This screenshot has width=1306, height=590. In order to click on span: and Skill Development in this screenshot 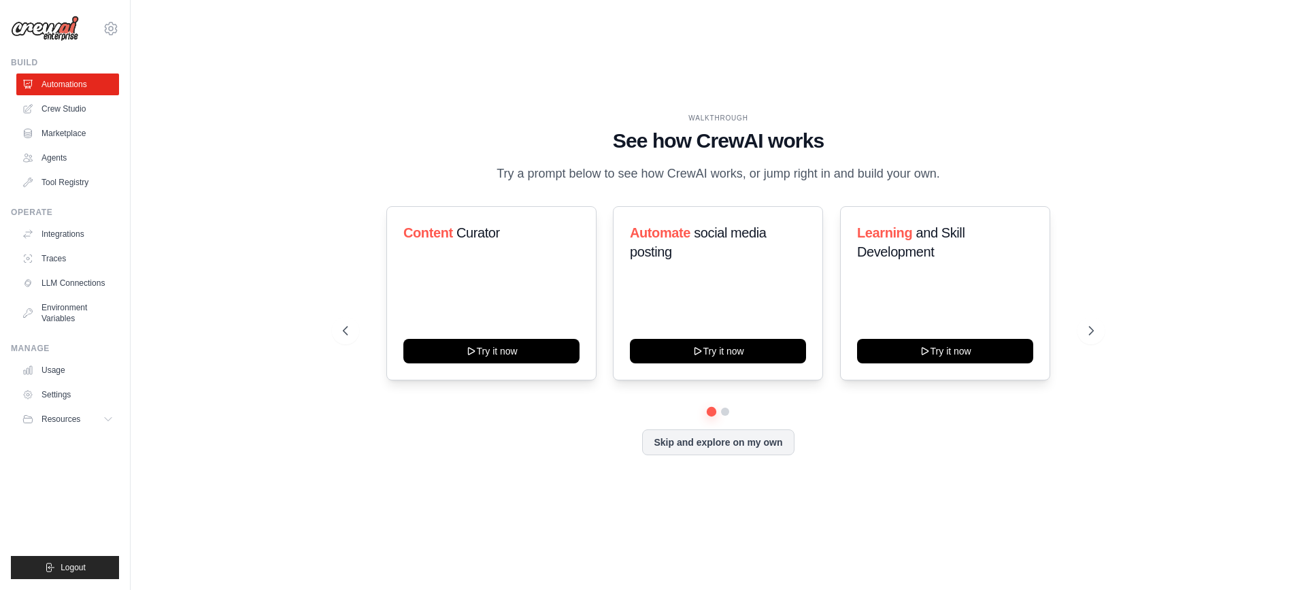, I will do `click(911, 242)`.